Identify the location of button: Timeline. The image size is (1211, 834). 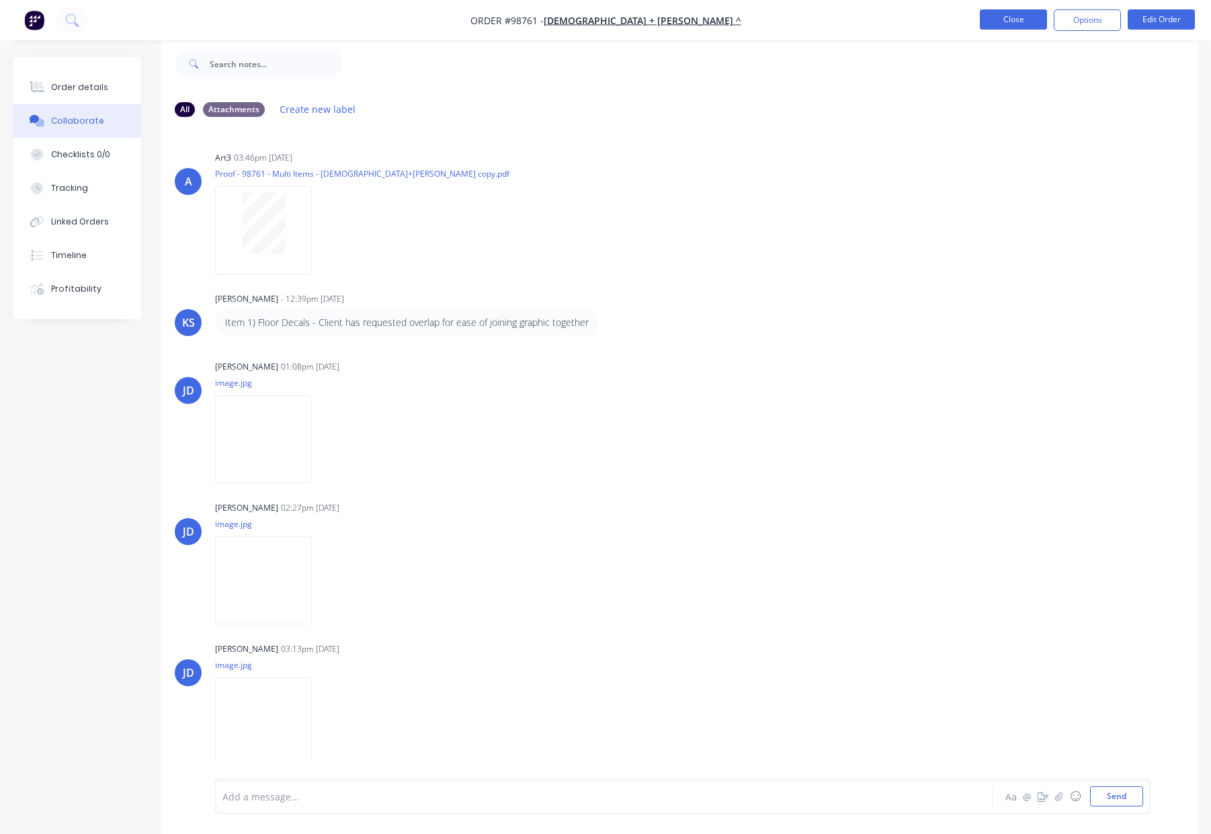
(77, 255).